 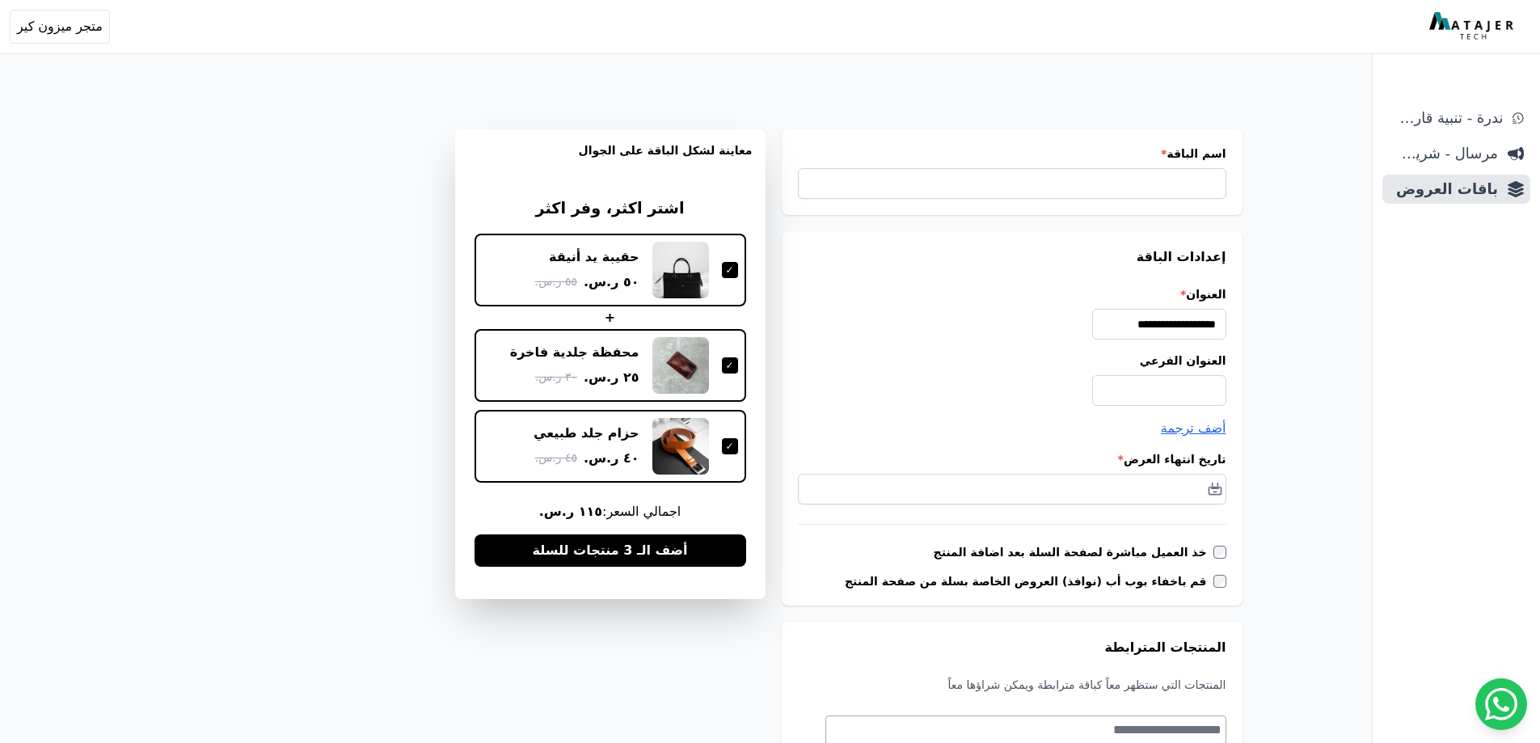 I want to click on img: حزام جلد طبيعي, so click(x=680, y=446).